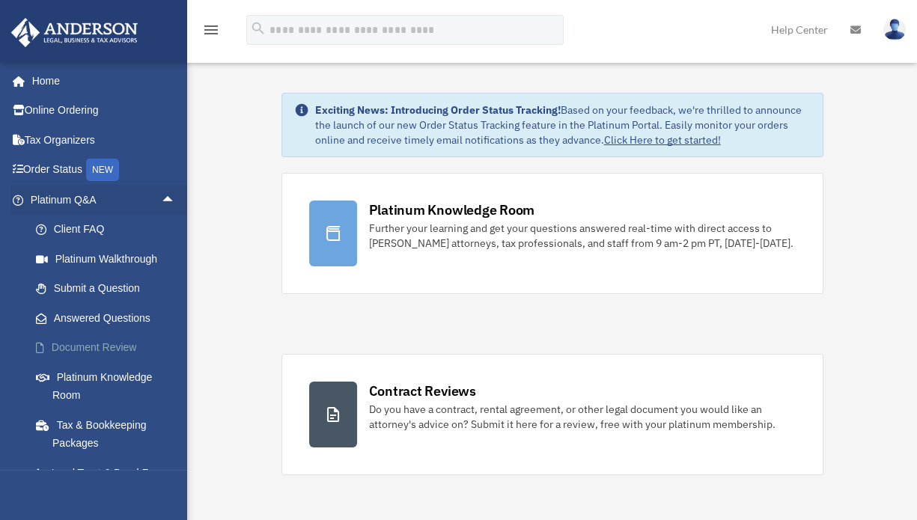  I want to click on strong: Exciting News: Introducing Order Status Tracking!, so click(438, 110).